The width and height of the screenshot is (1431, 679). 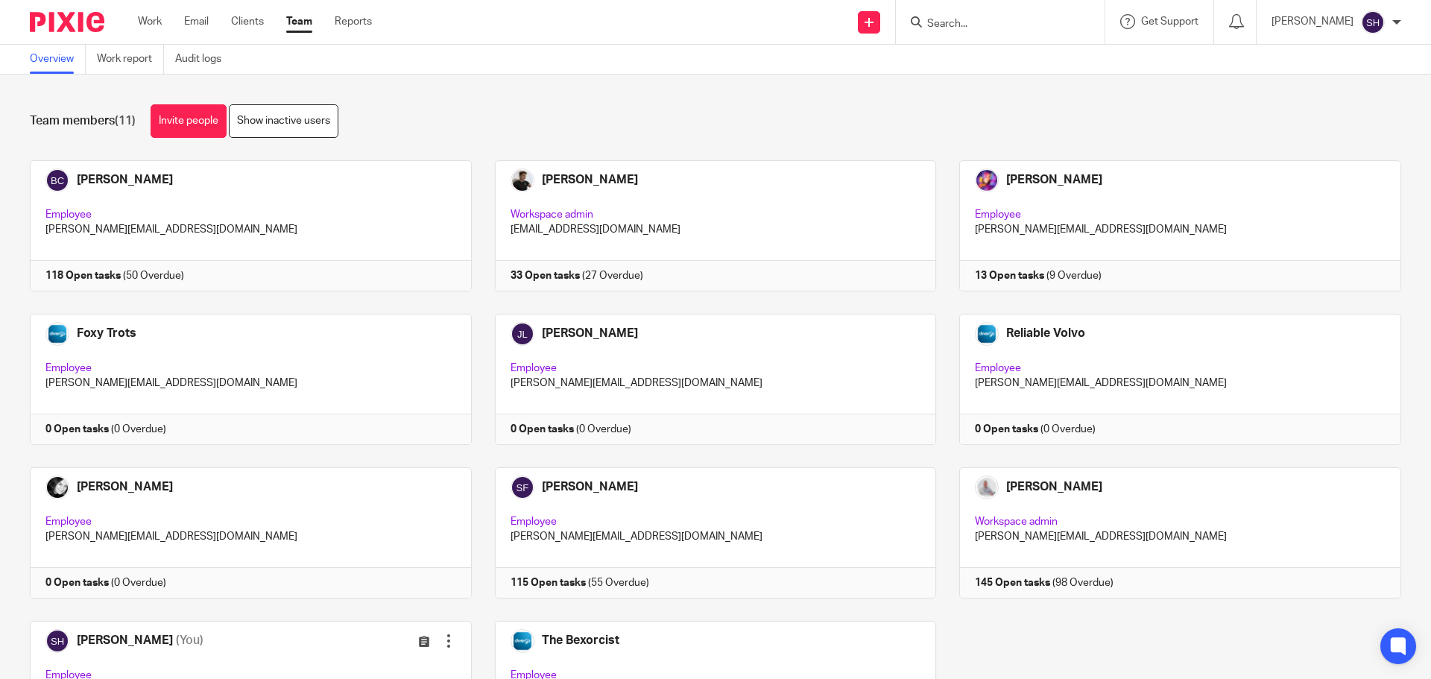 I want to click on a: Invite people, so click(x=189, y=121).